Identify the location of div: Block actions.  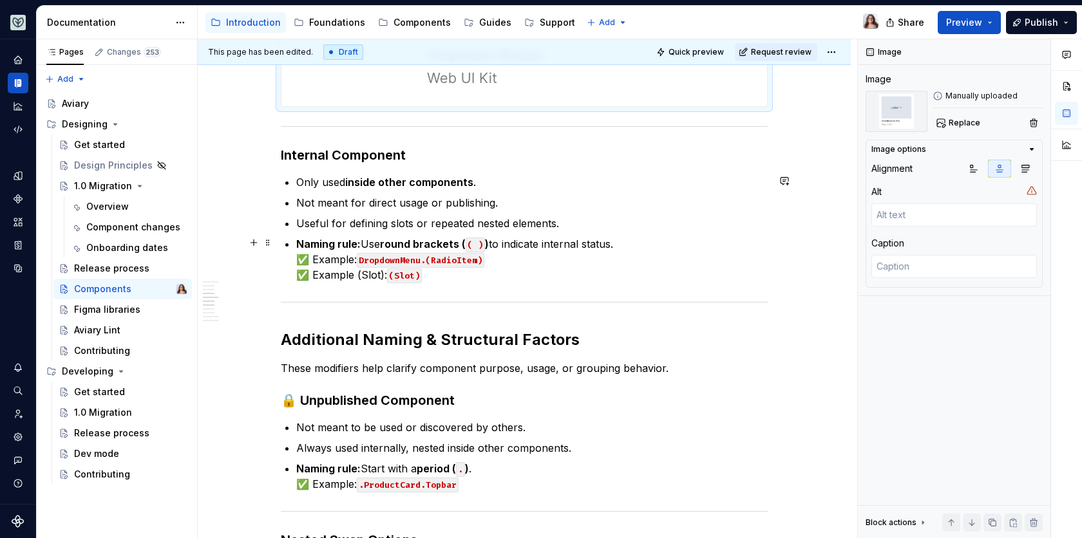
(897, 523).